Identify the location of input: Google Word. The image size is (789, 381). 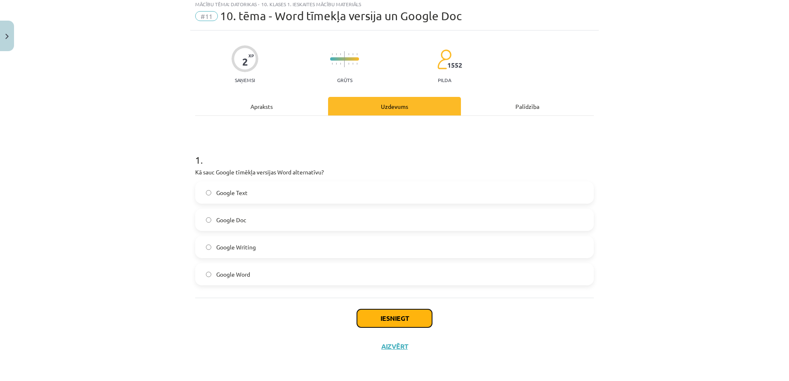
(208, 274).